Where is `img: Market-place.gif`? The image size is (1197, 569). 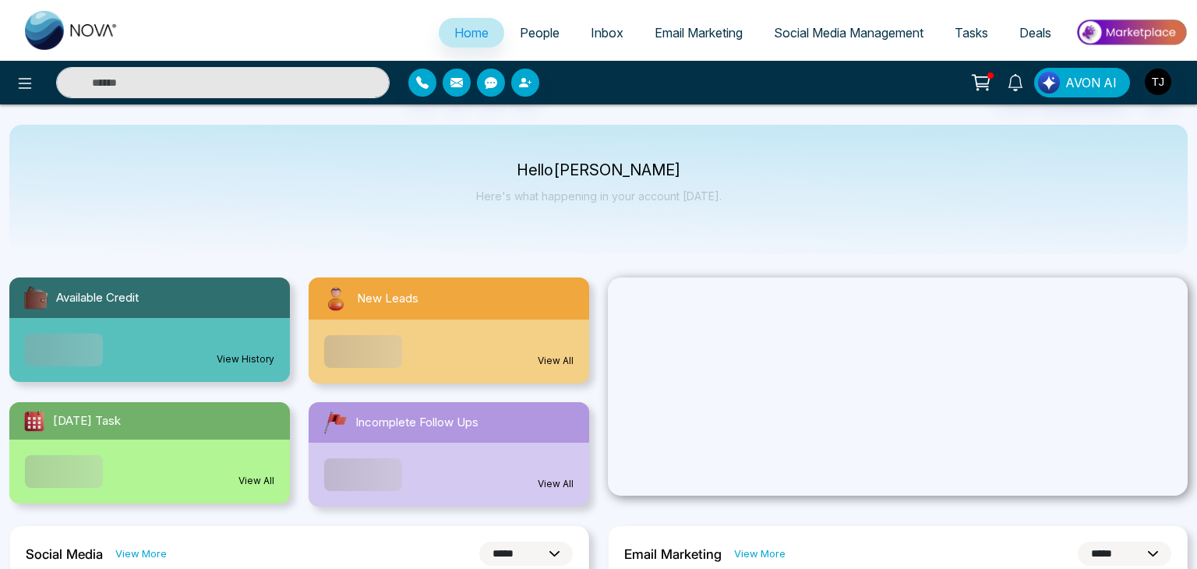
img: Market-place.gif is located at coordinates (1130, 32).